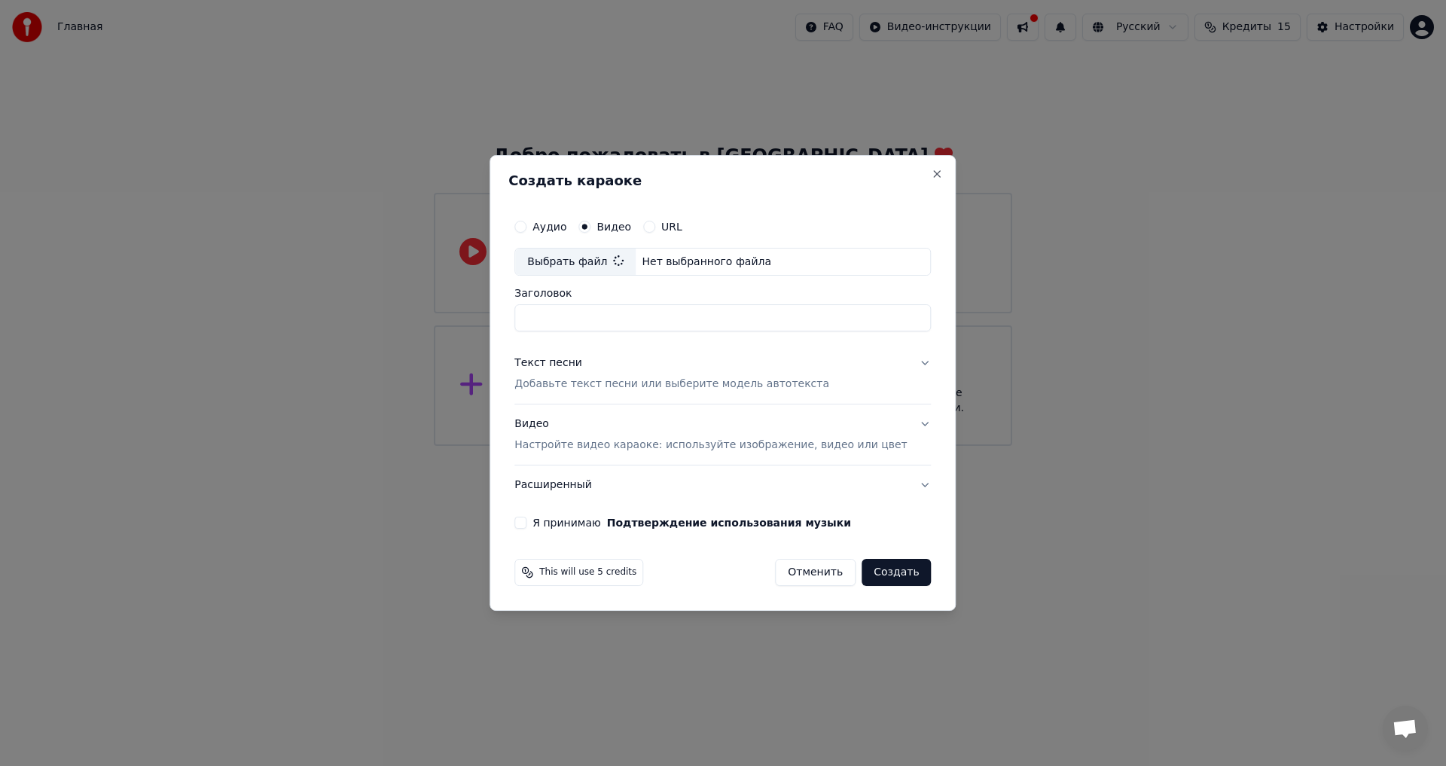 The height and width of the screenshot is (766, 1446). What do you see at coordinates (710, 445) in the screenshot?
I see `p: Настройте видео караоке: используйте изображение, видео или цвет` at bounding box center [710, 445].